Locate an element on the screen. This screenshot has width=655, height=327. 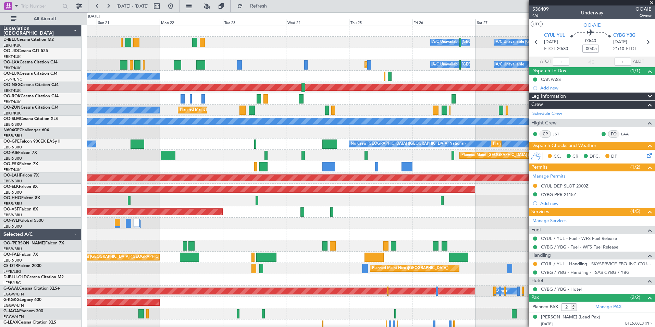
a: OO-JIDCessna CJ1 525 is located at coordinates (26, 51).